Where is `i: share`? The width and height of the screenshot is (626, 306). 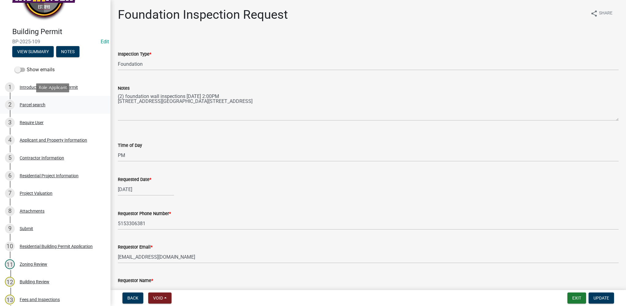
i: share is located at coordinates (594, 14).